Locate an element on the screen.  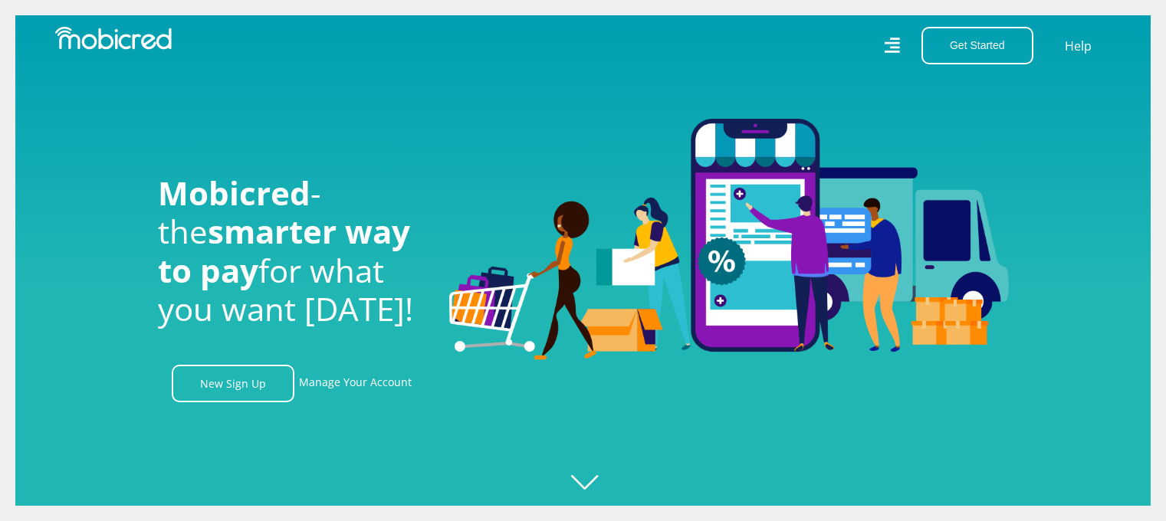
span: smarter way to pay is located at coordinates (284, 250).